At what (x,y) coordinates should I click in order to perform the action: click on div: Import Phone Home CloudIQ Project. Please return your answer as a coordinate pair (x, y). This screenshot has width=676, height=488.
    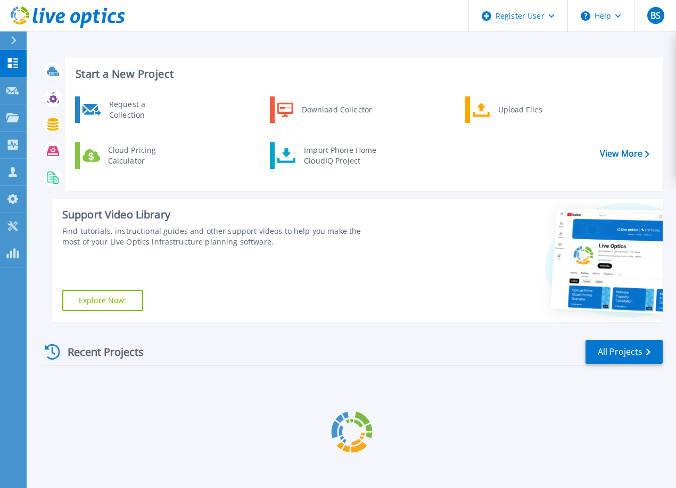
    Looking at the image, I should click on (340, 156).